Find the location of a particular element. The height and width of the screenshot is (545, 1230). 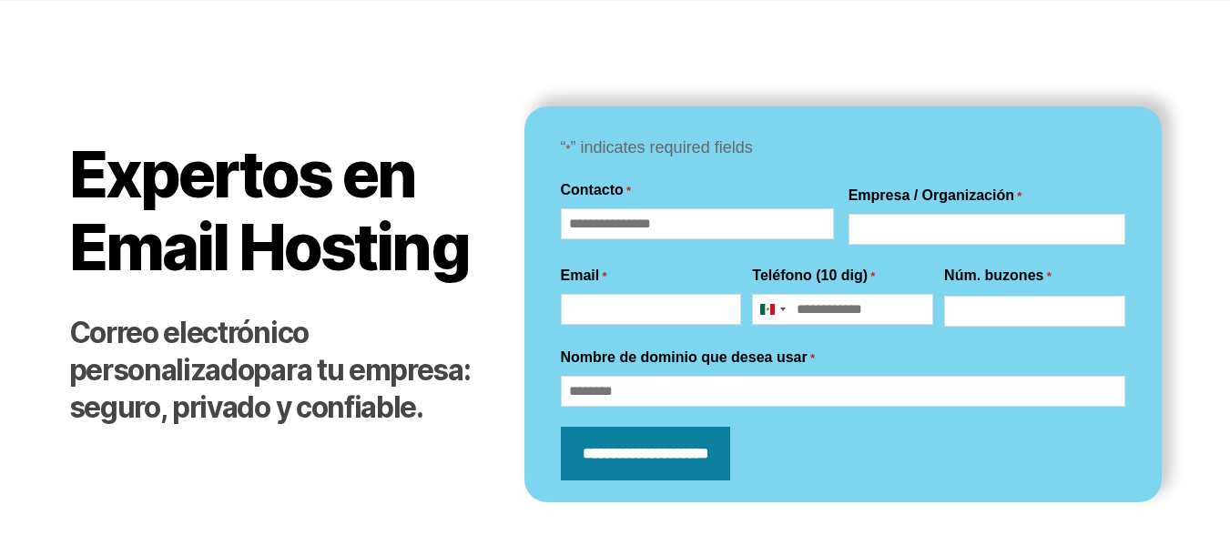

label: Núm. buzones is located at coordinates (998, 276).